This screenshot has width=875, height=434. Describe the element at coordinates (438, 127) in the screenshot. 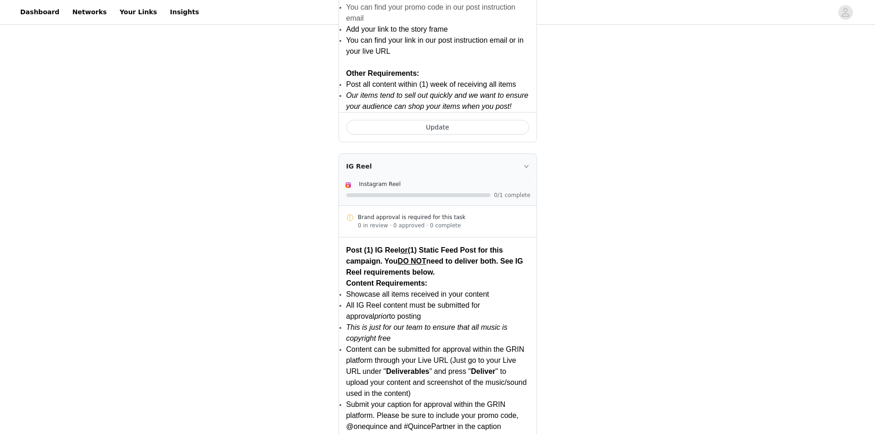

I see `button: Update` at that location.